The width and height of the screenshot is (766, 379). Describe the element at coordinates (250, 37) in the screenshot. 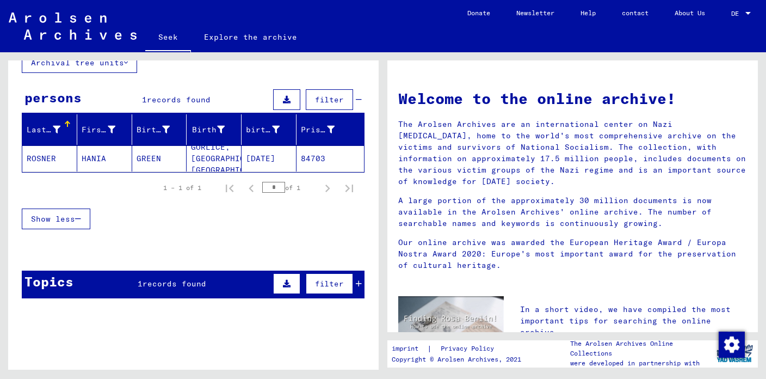

I see `a: Explore the archive` at that location.